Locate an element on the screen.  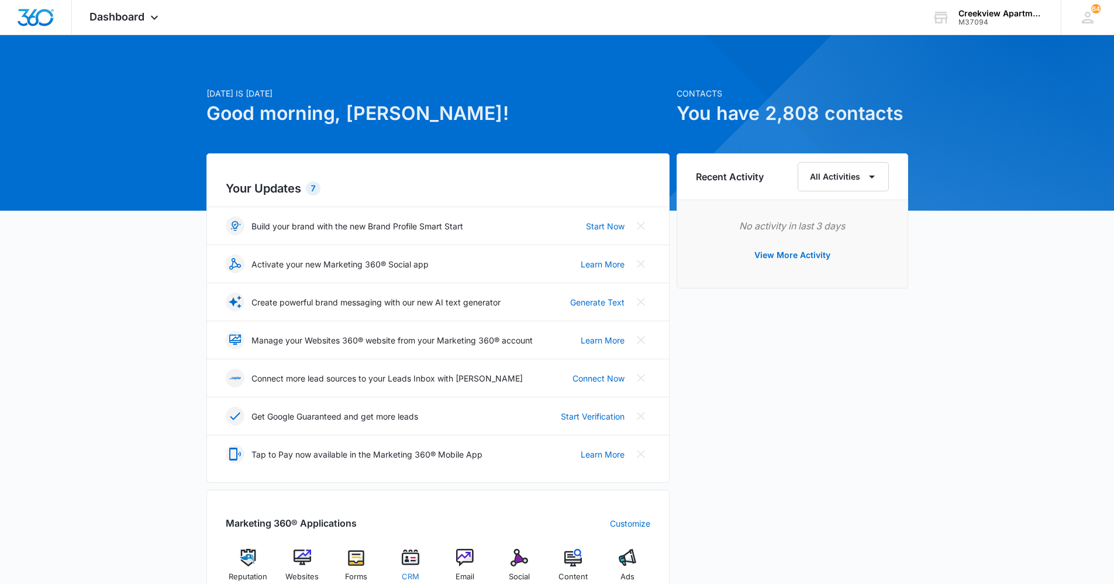
span: Forms is located at coordinates (356, 577).